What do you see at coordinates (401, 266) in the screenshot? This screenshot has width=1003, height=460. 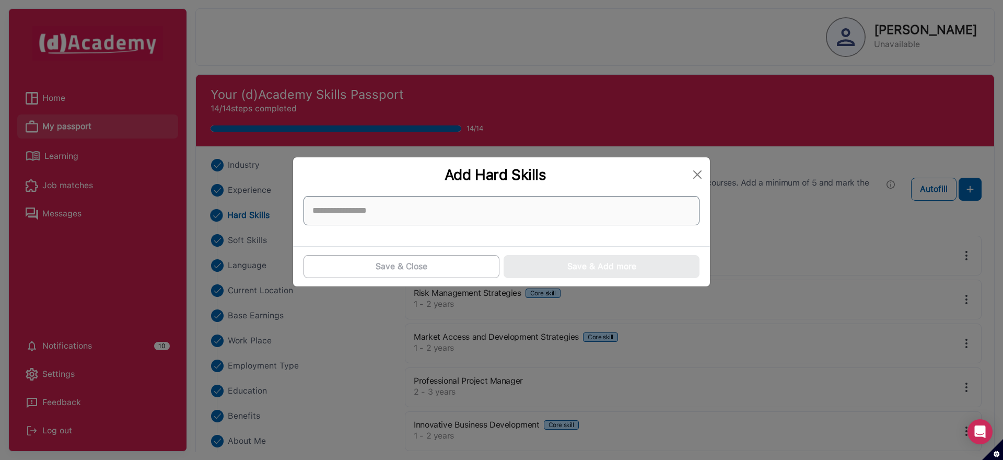 I see `button: Save & Close` at bounding box center [401, 266].